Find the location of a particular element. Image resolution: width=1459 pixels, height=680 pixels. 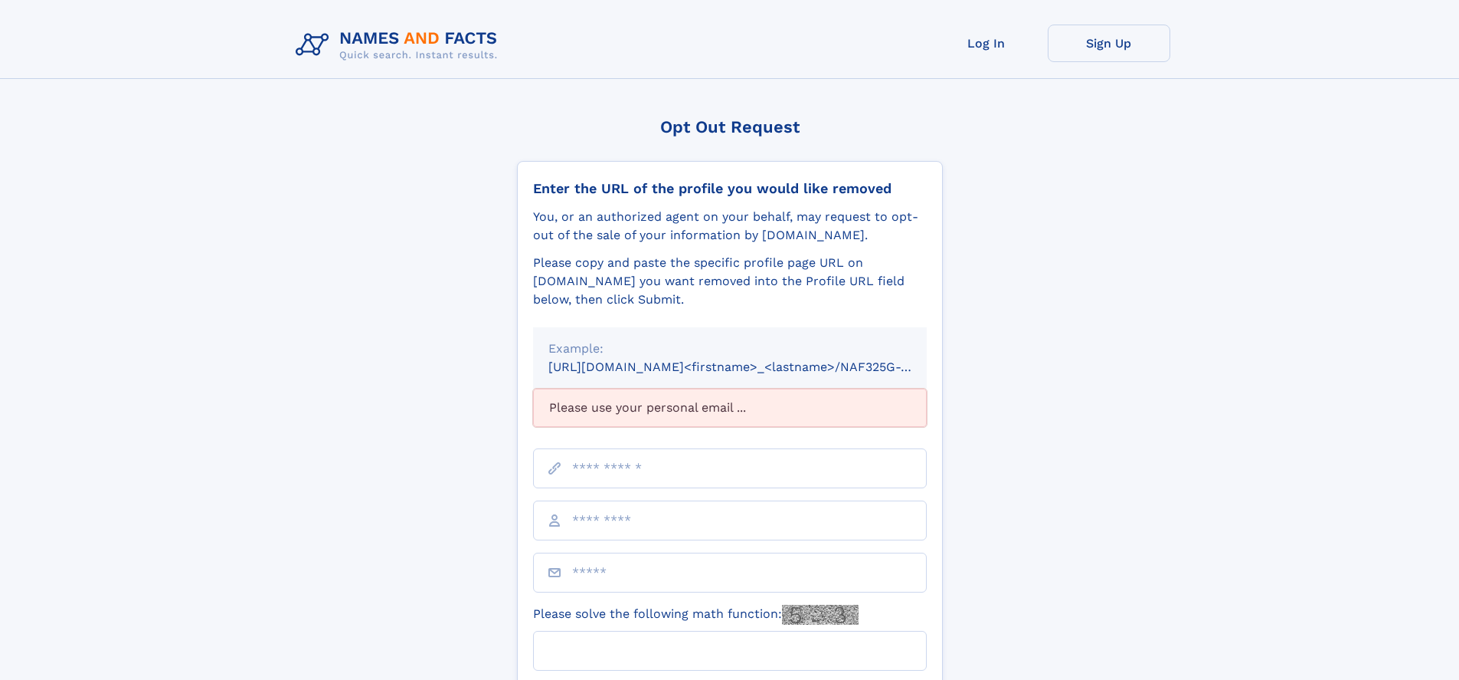

div: You, or an authorized agent on your behalf, may request to opt-out of the sale of your informatio... is located at coordinates (730, 226).